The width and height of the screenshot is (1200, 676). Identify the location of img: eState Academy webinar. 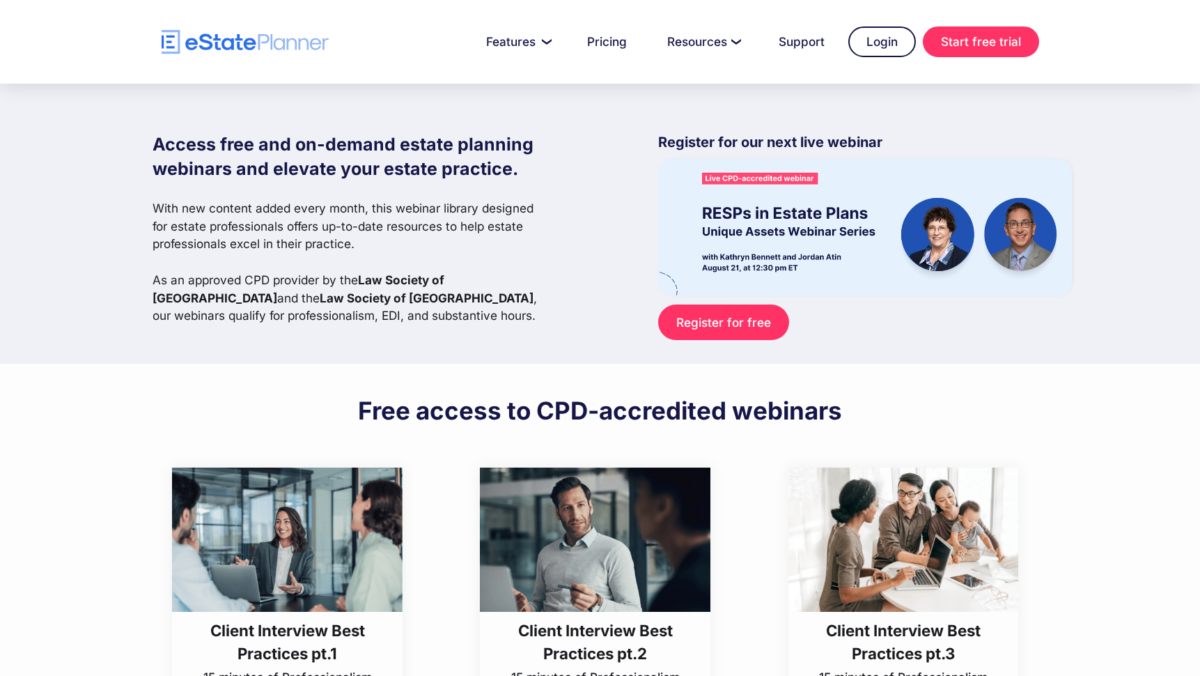
(865, 226).